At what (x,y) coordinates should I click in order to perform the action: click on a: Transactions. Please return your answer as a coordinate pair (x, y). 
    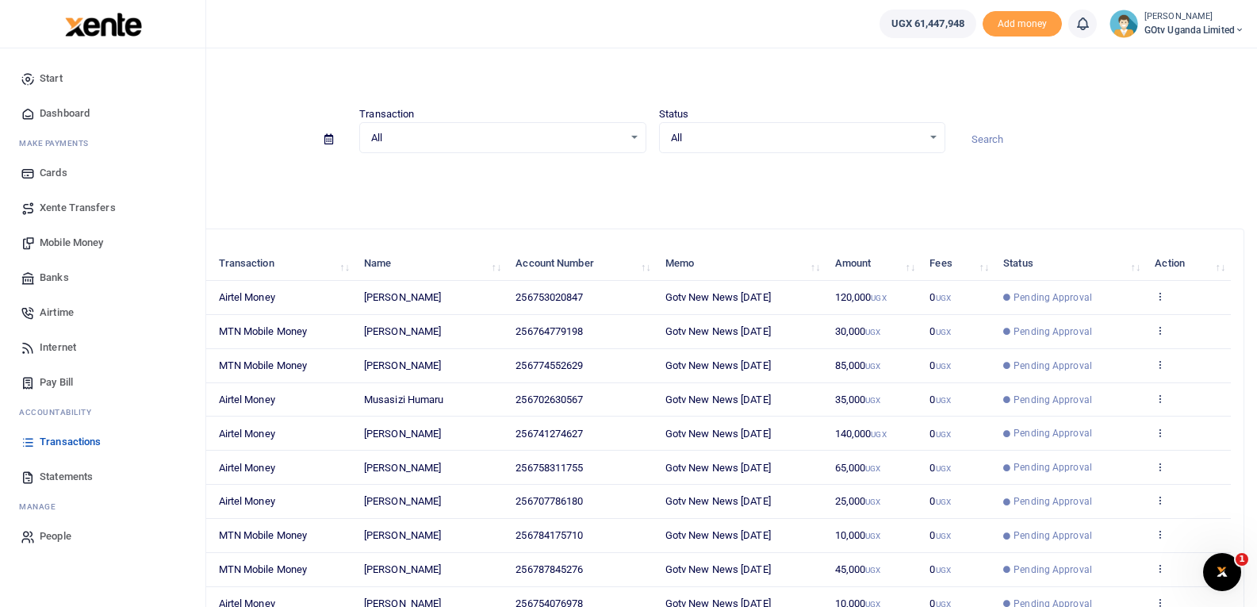
    Looking at the image, I should click on (102, 442).